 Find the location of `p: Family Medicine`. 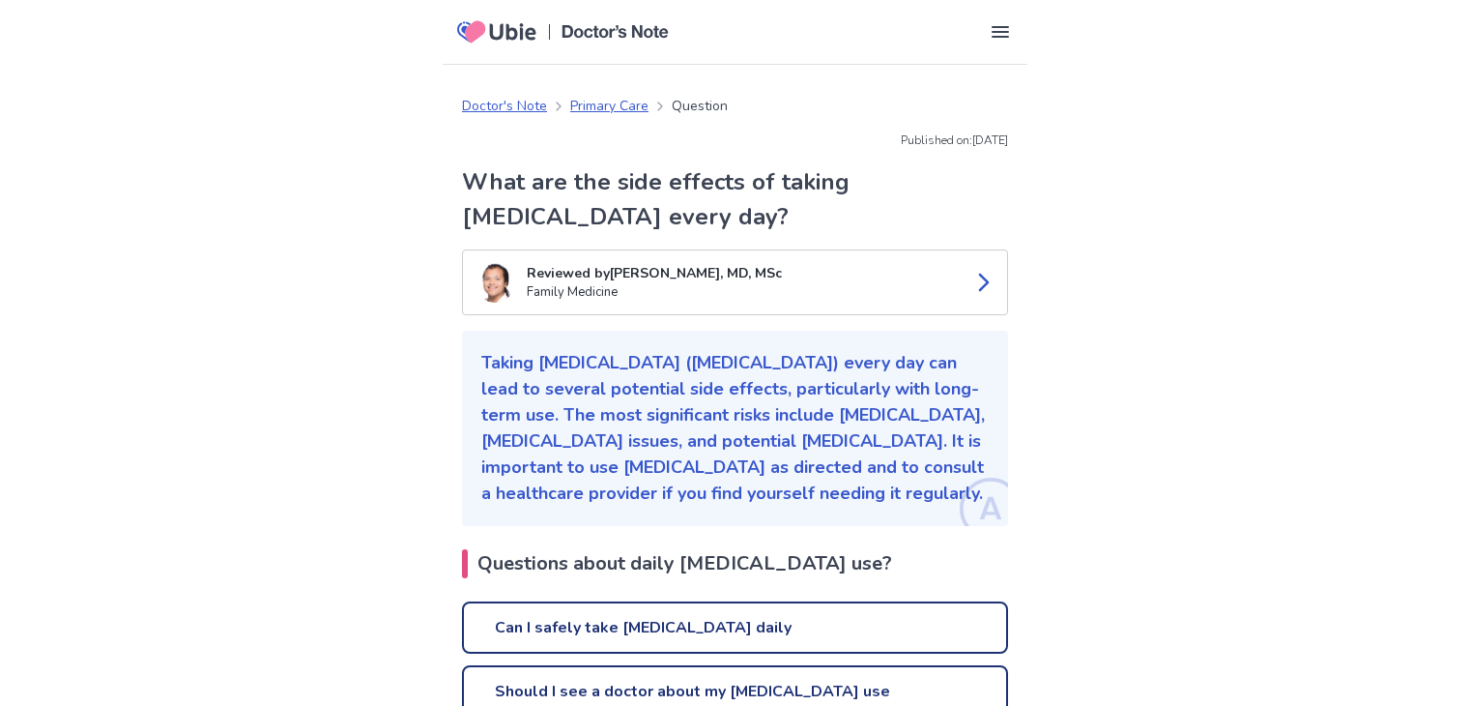

p: Family Medicine is located at coordinates (741, 293).